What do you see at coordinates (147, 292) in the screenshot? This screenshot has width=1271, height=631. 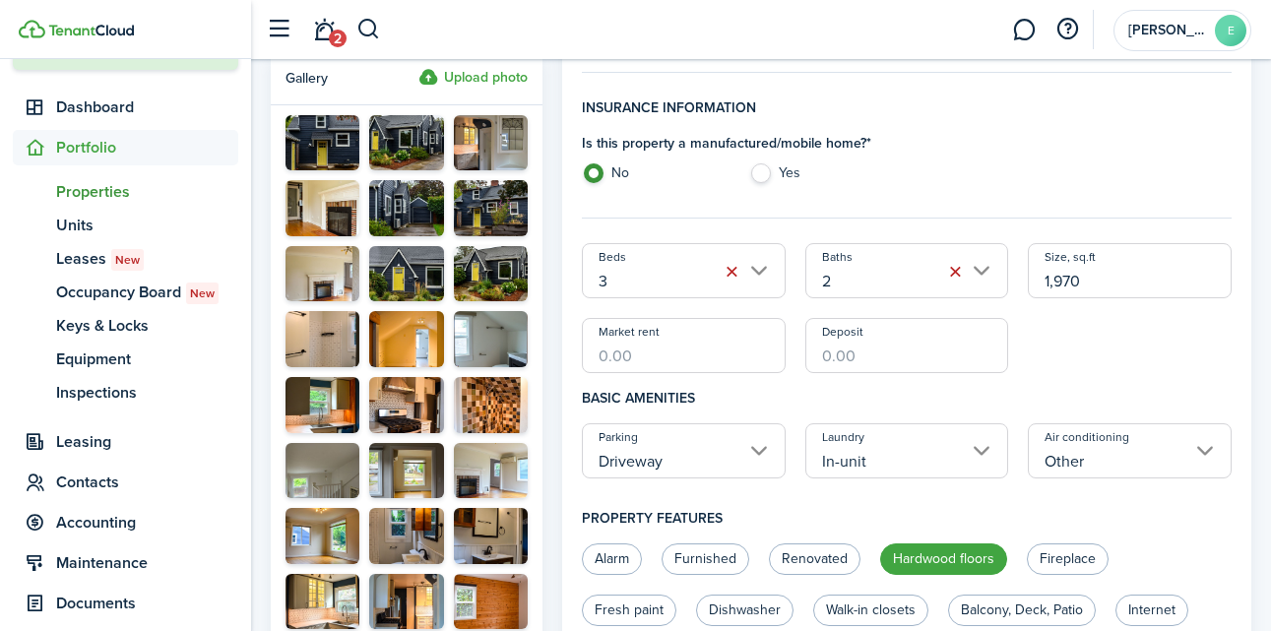 I see `span: Occupancy Board` at bounding box center [147, 292].